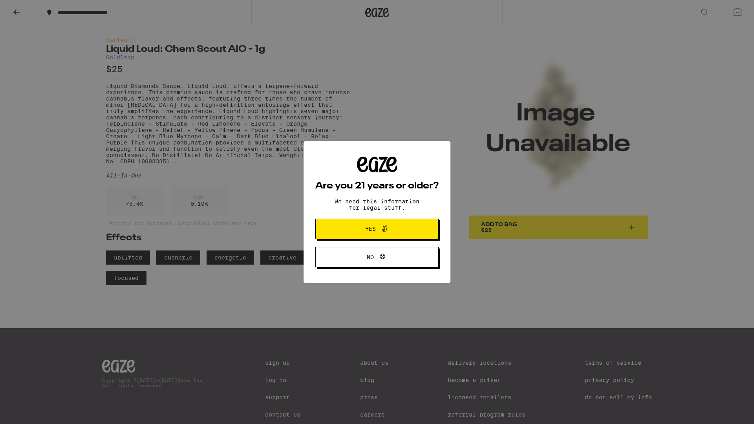  I want to click on span: Yes, so click(370, 229).